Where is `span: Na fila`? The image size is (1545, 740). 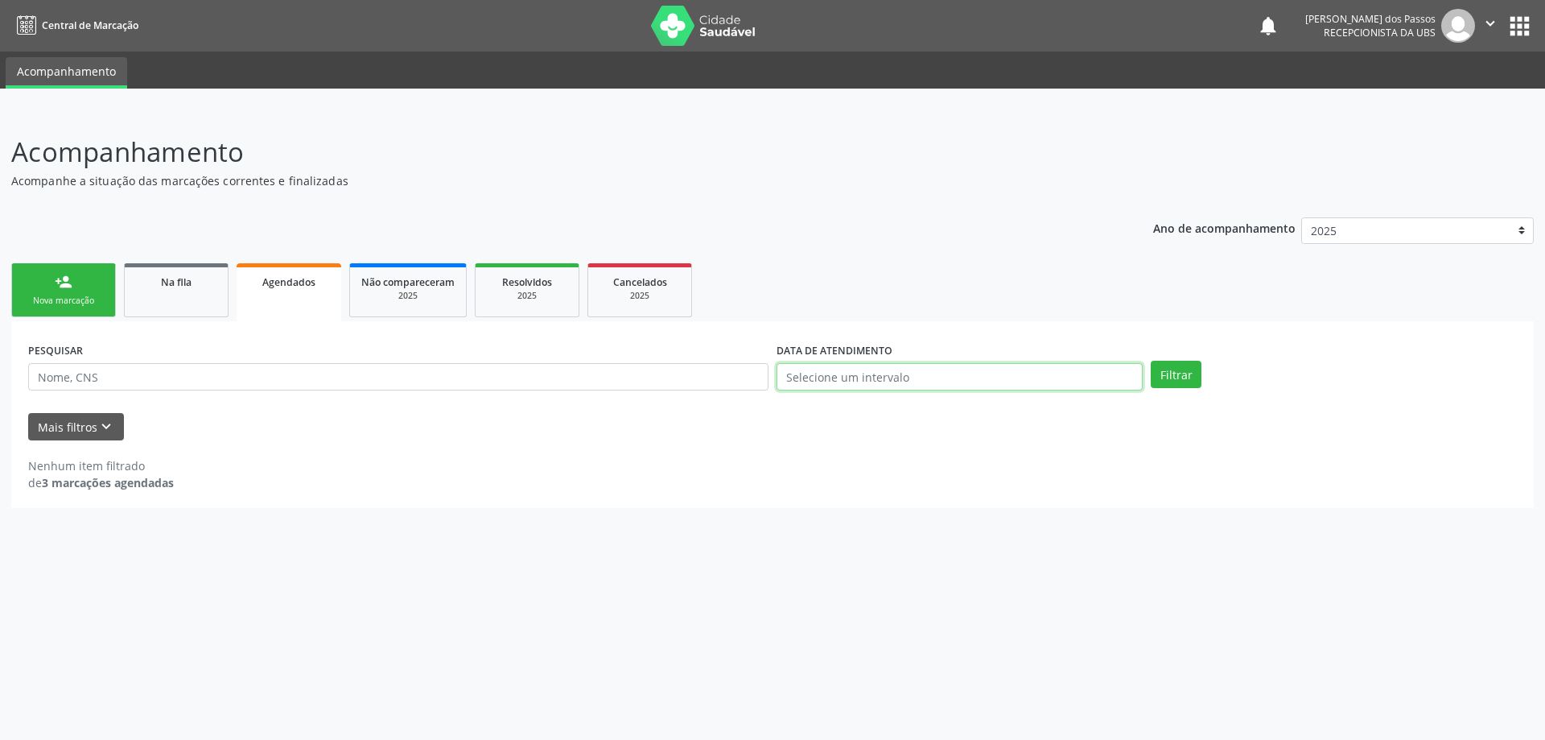
span: Na fila is located at coordinates (176, 282).